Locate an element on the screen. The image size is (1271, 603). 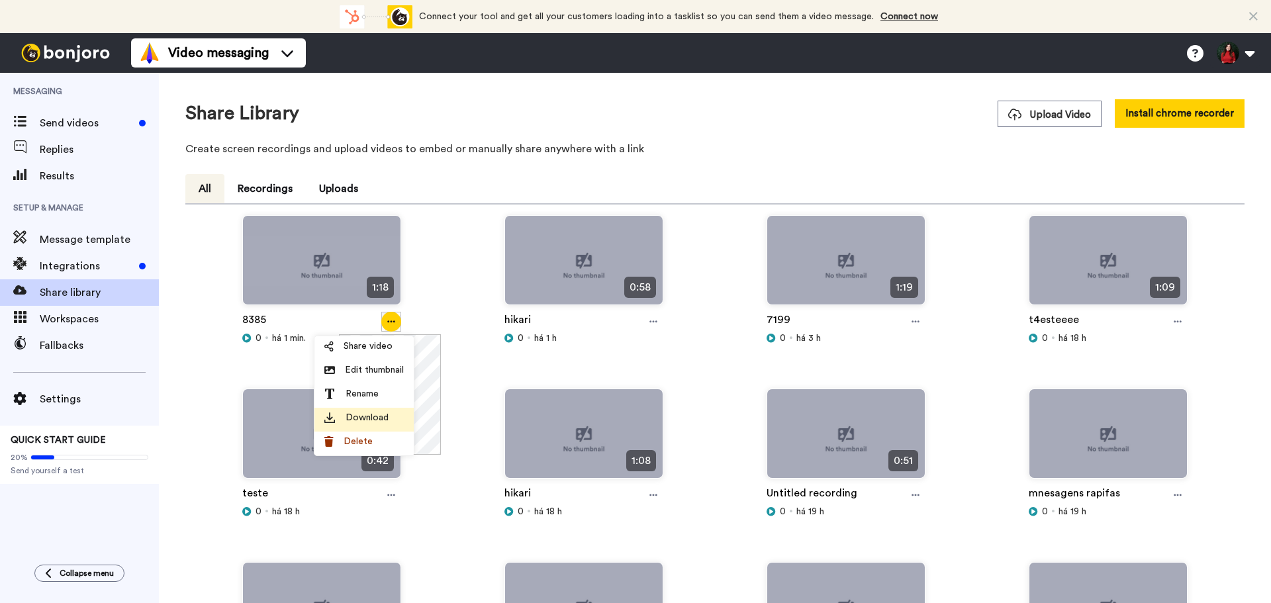
a: 7199 is located at coordinates (779, 322).